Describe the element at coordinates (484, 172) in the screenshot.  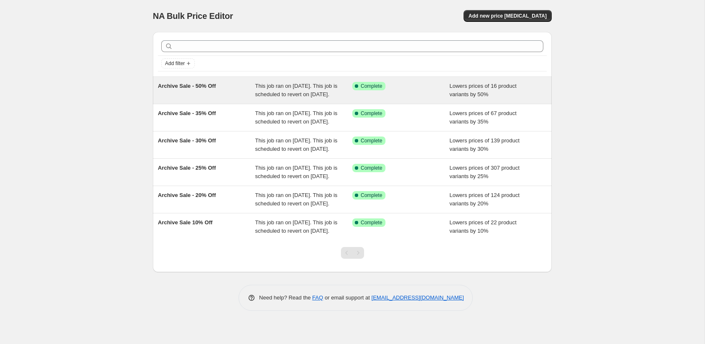
I see `span: Lowers prices of 307 product variants by 25%` at that location.